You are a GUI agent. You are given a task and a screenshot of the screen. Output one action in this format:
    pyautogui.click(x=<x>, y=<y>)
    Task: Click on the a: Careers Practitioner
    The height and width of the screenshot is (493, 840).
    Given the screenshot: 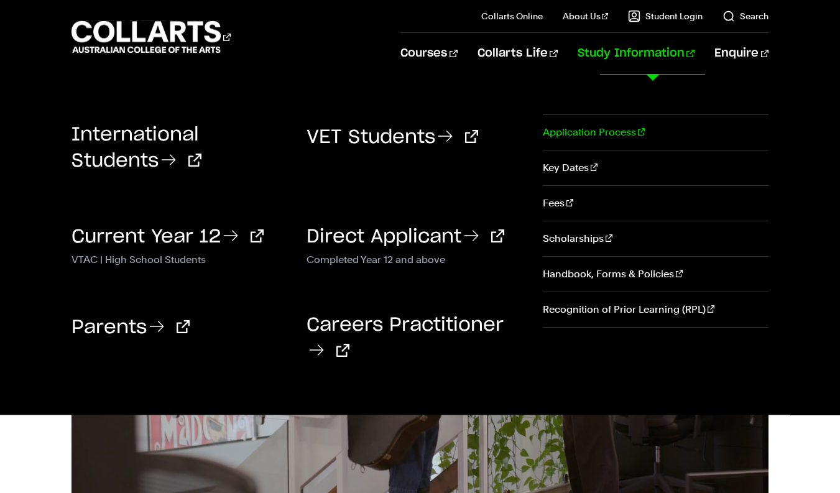 What is the action you would take?
    pyautogui.click(x=405, y=338)
    